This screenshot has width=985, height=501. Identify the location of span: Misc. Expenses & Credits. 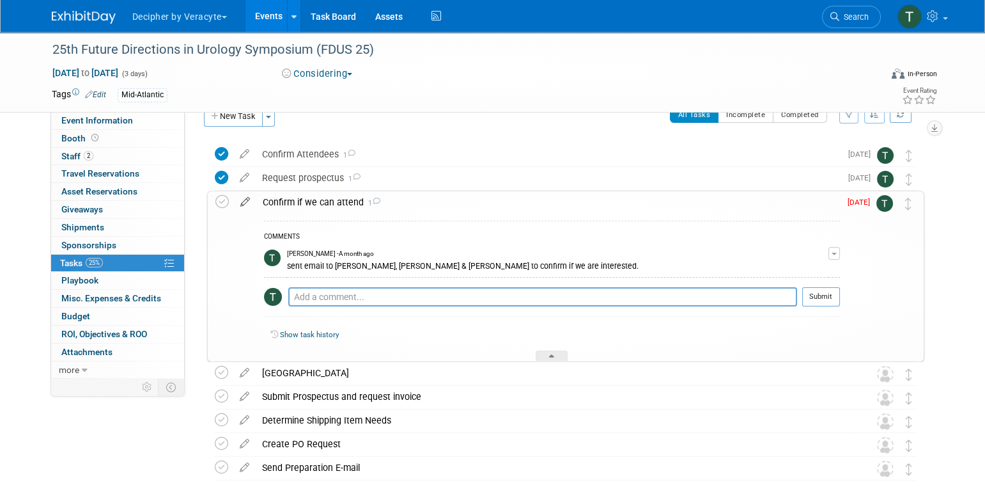
(111, 298).